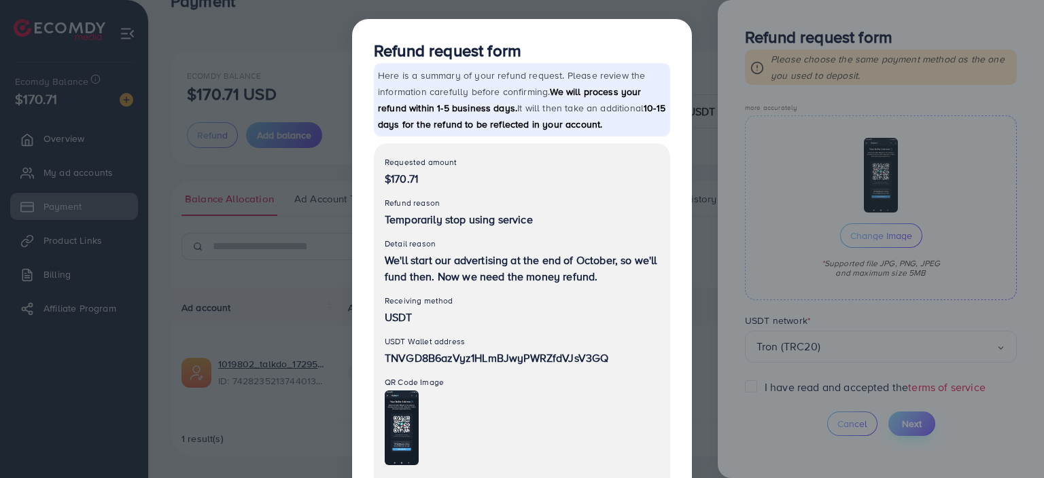 Image resolution: width=1044 pixels, height=478 pixels. Describe the element at coordinates (522, 301) in the screenshot. I see `p: Receiving method` at that location.